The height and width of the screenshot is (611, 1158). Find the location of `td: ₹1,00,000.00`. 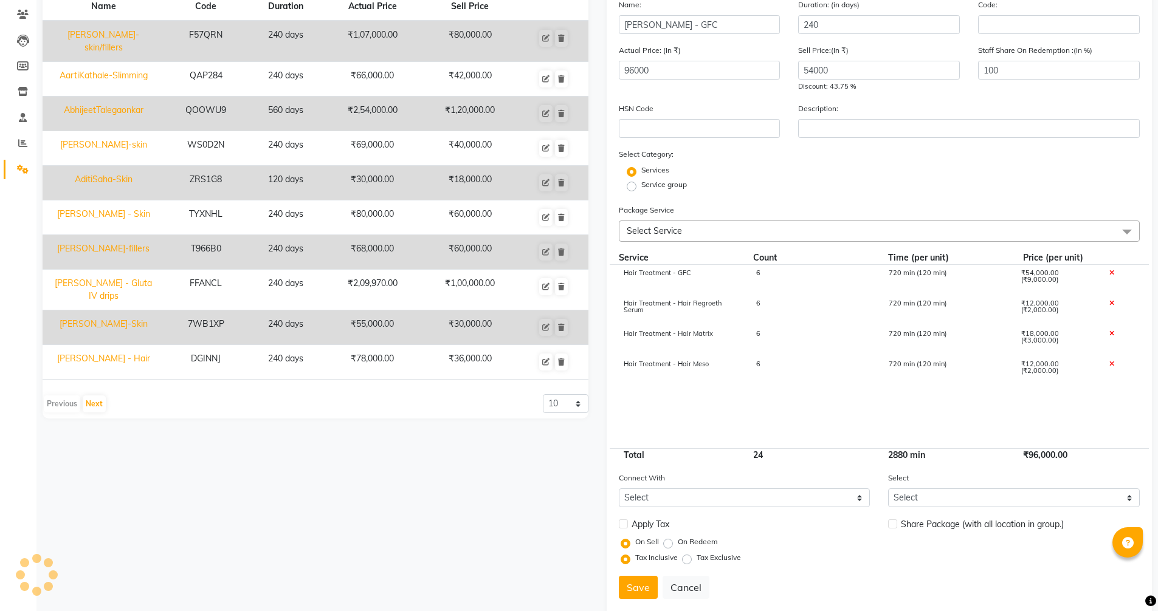

td: ₹1,00,000.00 is located at coordinates (470, 290).